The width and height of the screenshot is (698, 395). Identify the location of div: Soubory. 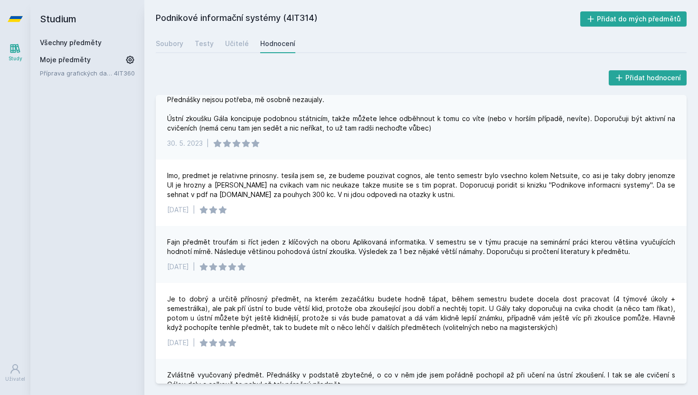
(169, 44).